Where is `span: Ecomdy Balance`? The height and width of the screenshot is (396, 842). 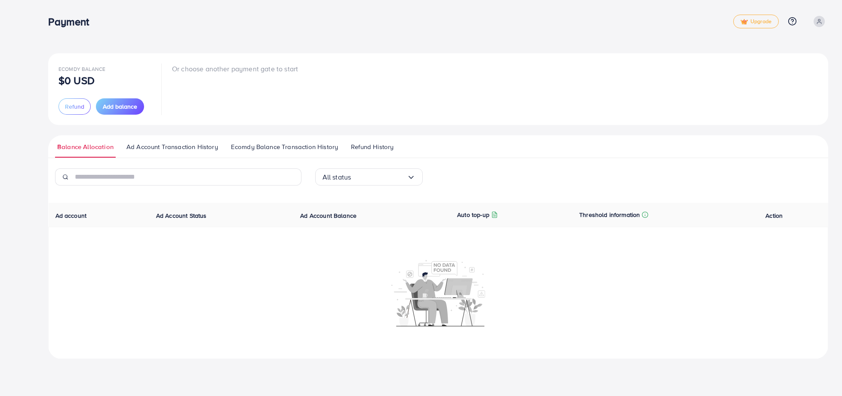
span: Ecomdy Balance is located at coordinates (82, 69).